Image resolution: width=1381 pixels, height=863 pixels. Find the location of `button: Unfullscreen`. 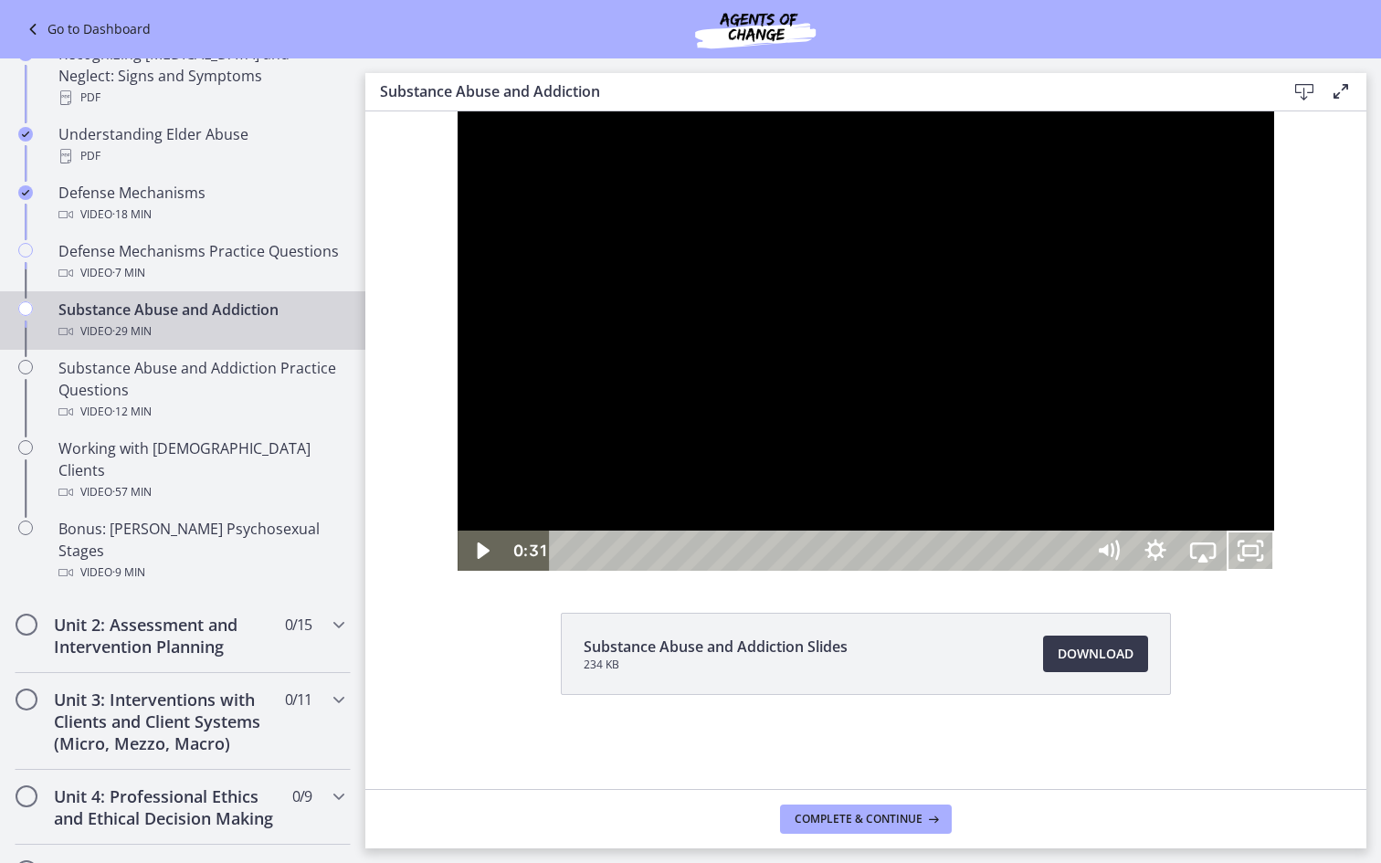

button: Unfullscreen is located at coordinates (885, 439).